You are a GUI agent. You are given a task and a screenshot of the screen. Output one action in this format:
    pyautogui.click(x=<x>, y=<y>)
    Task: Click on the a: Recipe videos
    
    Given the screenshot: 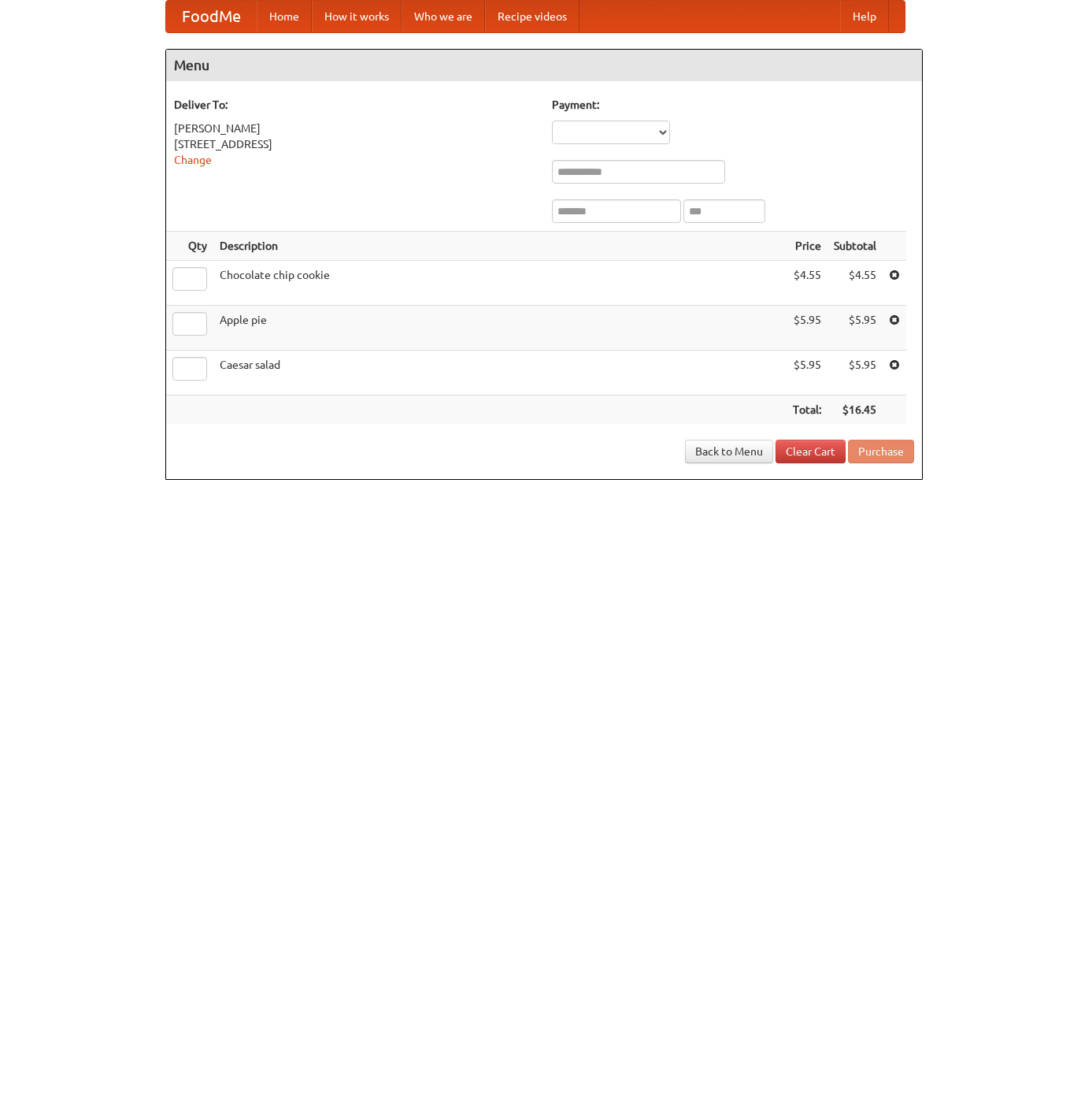 What is the action you would take?
    pyautogui.click(x=532, y=17)
    